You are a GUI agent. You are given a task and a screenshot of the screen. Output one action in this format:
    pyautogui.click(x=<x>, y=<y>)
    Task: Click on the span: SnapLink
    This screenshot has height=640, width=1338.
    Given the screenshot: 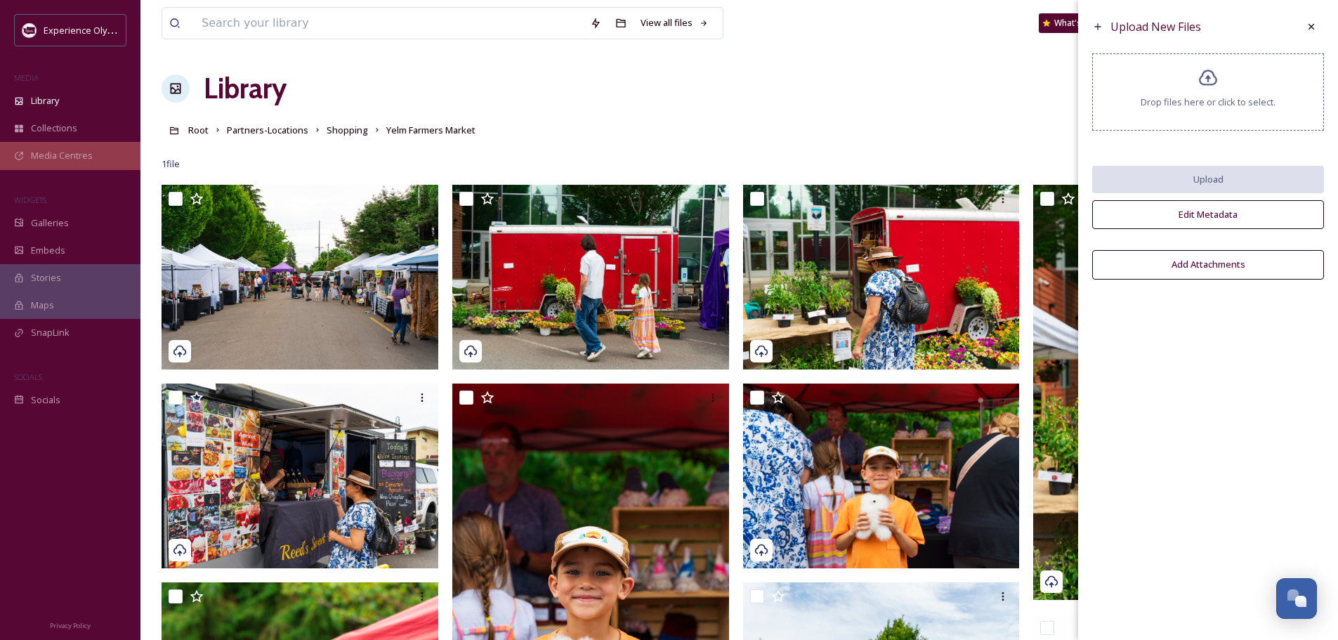 What is the action you would take?
    pyautogui.click(x=50, y=332)
    